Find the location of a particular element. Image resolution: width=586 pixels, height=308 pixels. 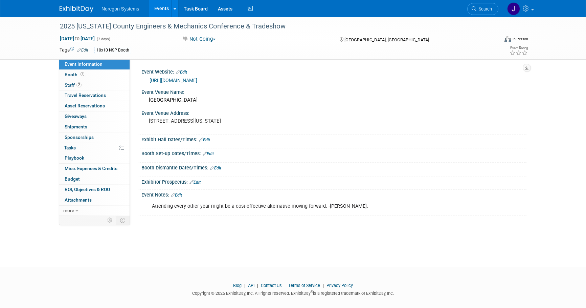

a: Blog is located at coordinates (237, 285).